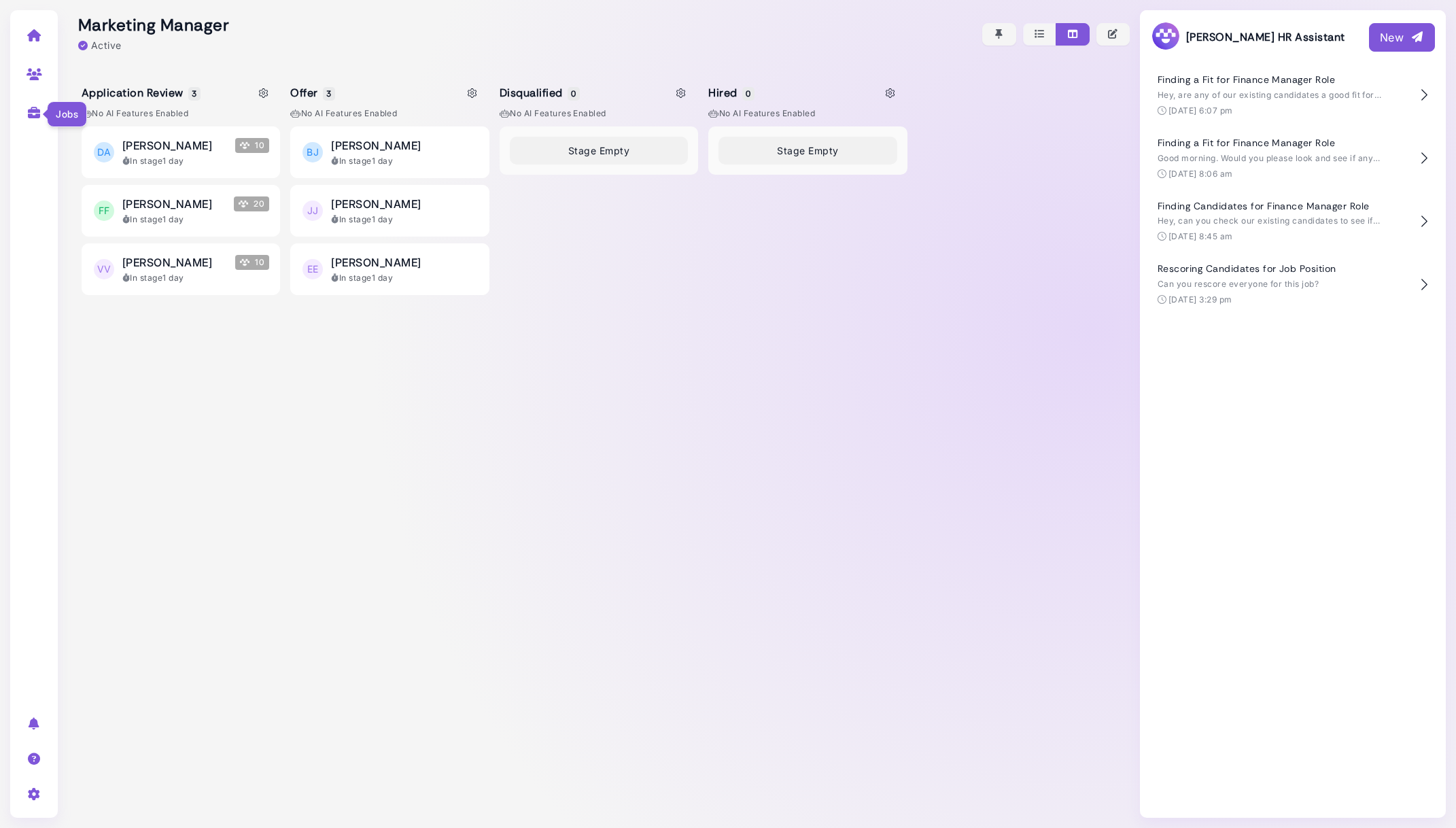 Image resolution: width=1456 pixels, height=828 pixels. I want to click on span: FF, so click(104, 211).